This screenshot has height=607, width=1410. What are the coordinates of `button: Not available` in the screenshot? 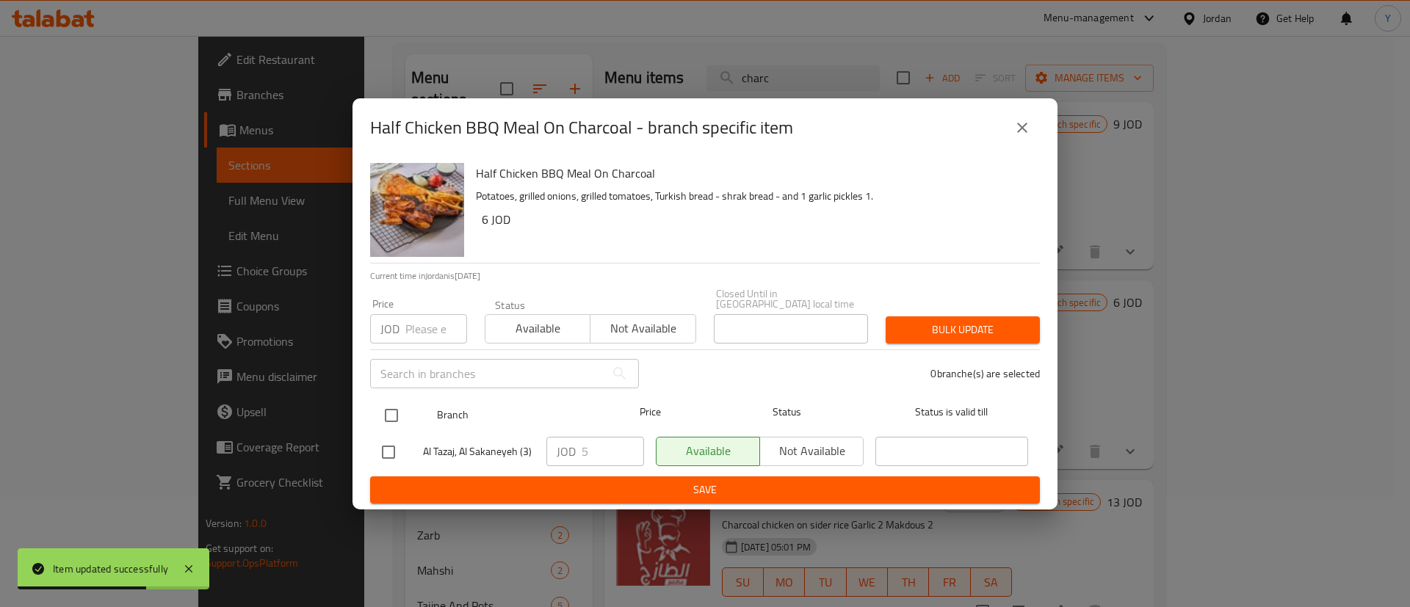 It's located at (643, 329).